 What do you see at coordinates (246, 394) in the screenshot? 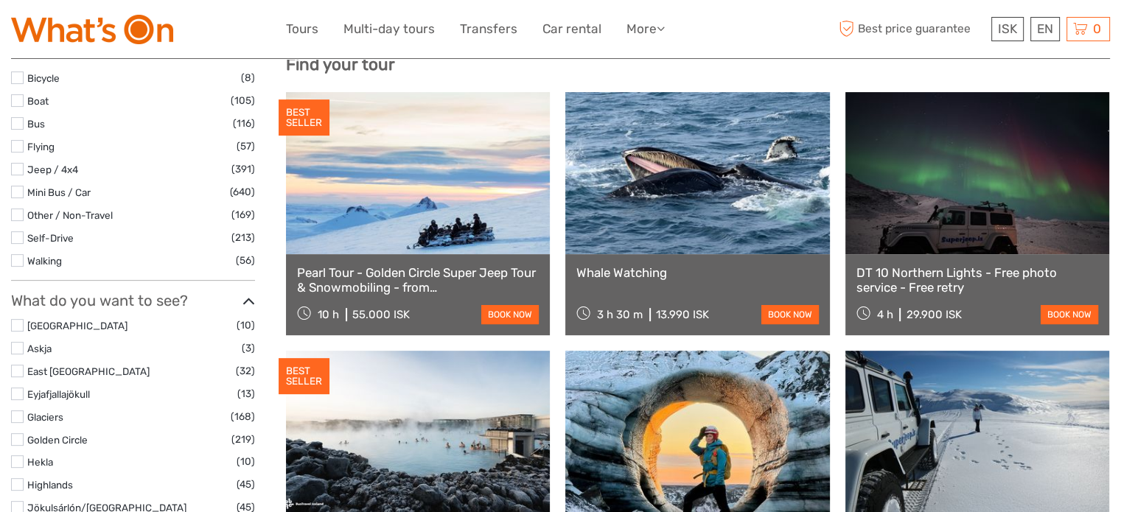
I see `span: (13)` at bounding box center [246, 394].